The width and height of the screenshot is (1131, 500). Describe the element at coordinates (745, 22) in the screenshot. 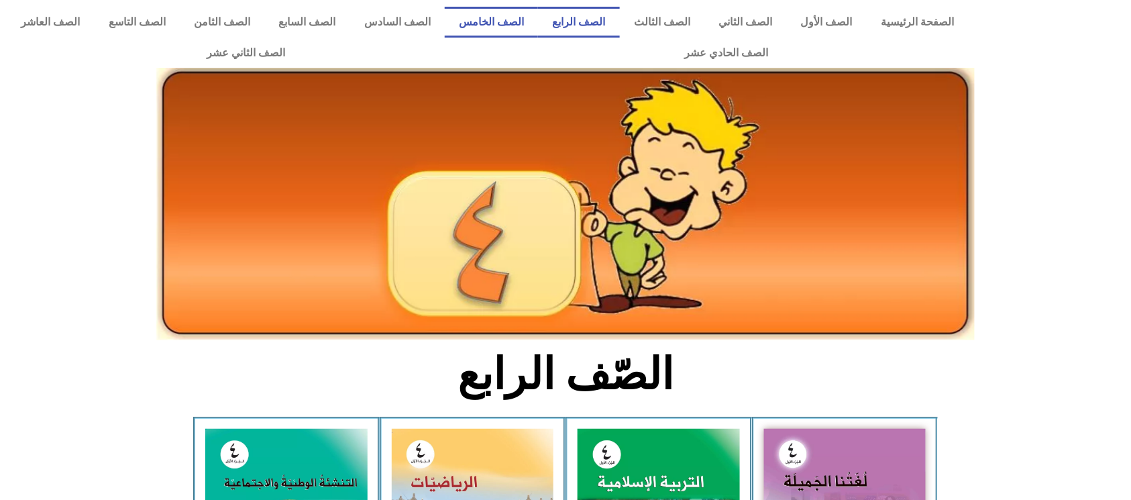

I see `a: الصف الثاني` at that location.